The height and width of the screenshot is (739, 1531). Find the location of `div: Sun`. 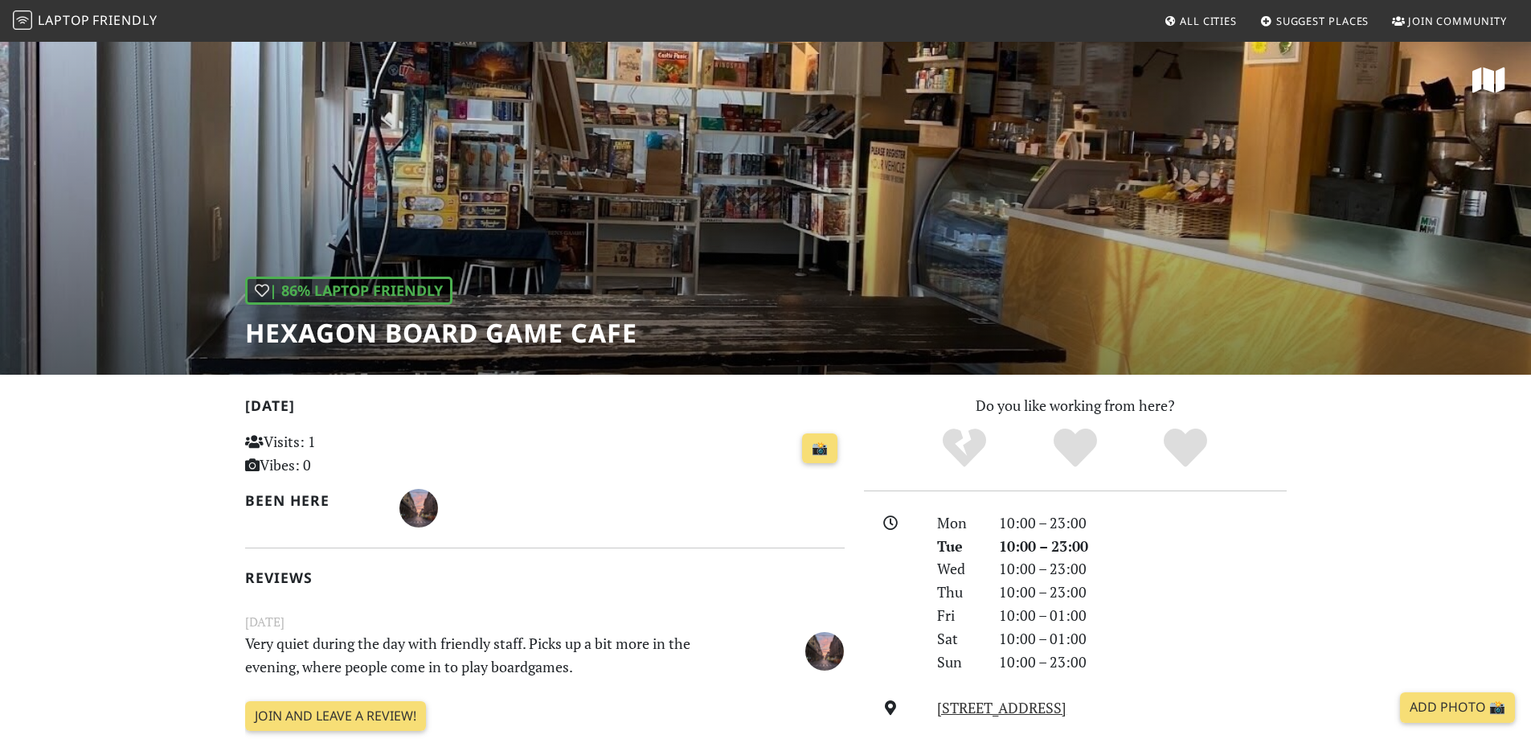

div: Sun is located at coordinates (958, 662).